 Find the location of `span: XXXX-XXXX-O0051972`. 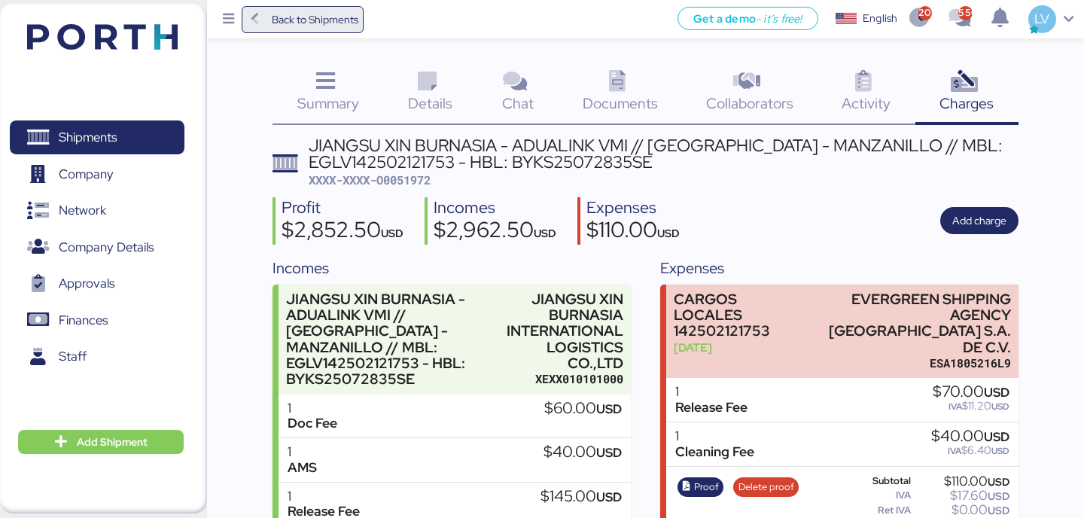

span: XXXX-XXXX-O0051972 is located at coordinates (369, 180).